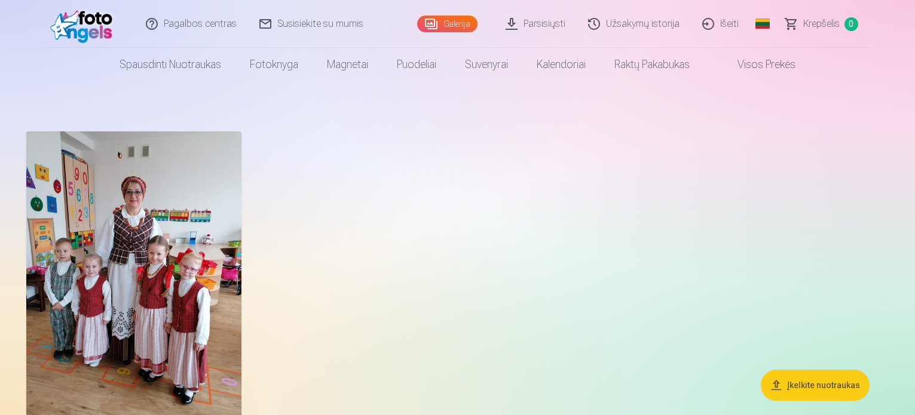  I want to click on a: Puodeliai, so click(416, 65).